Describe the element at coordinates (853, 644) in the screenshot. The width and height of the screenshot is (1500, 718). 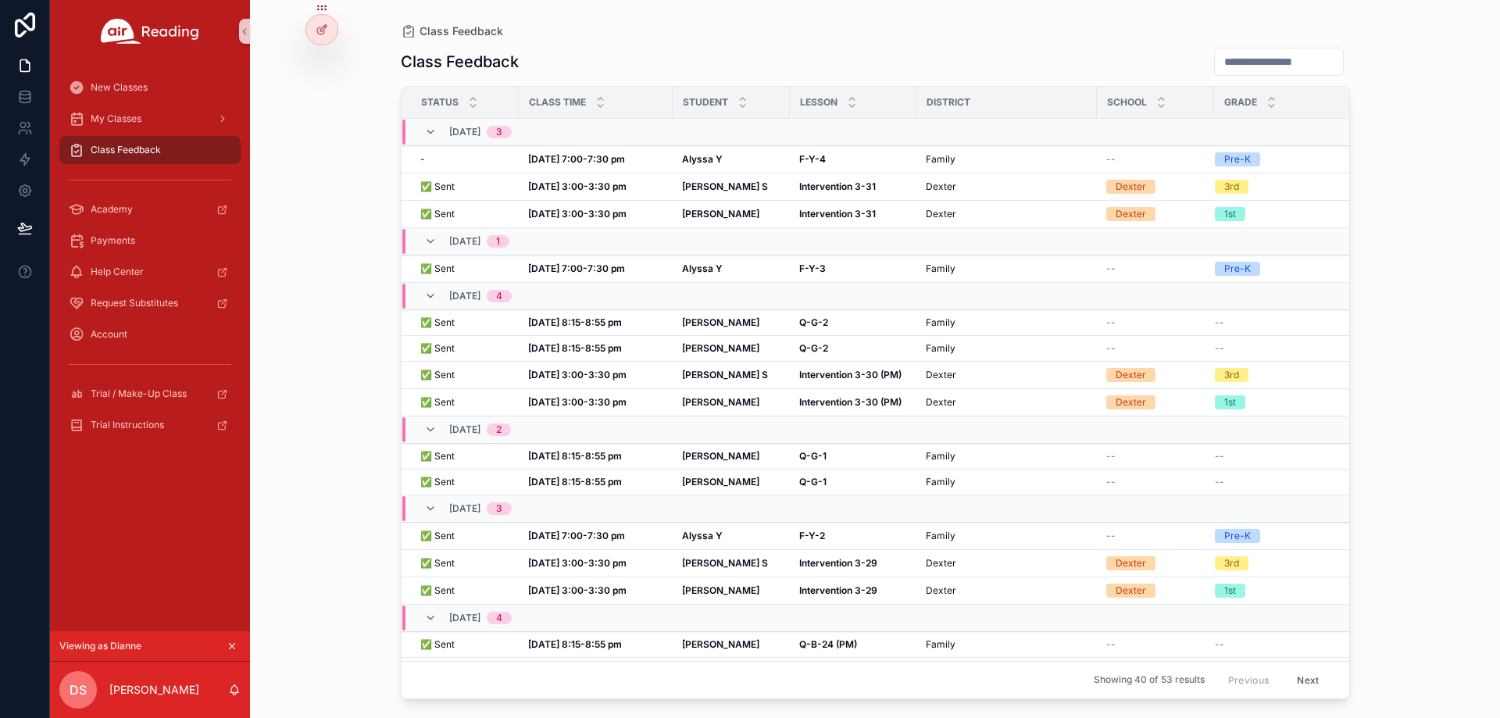
I see `a: Q-B-24 (PM)` at that location.